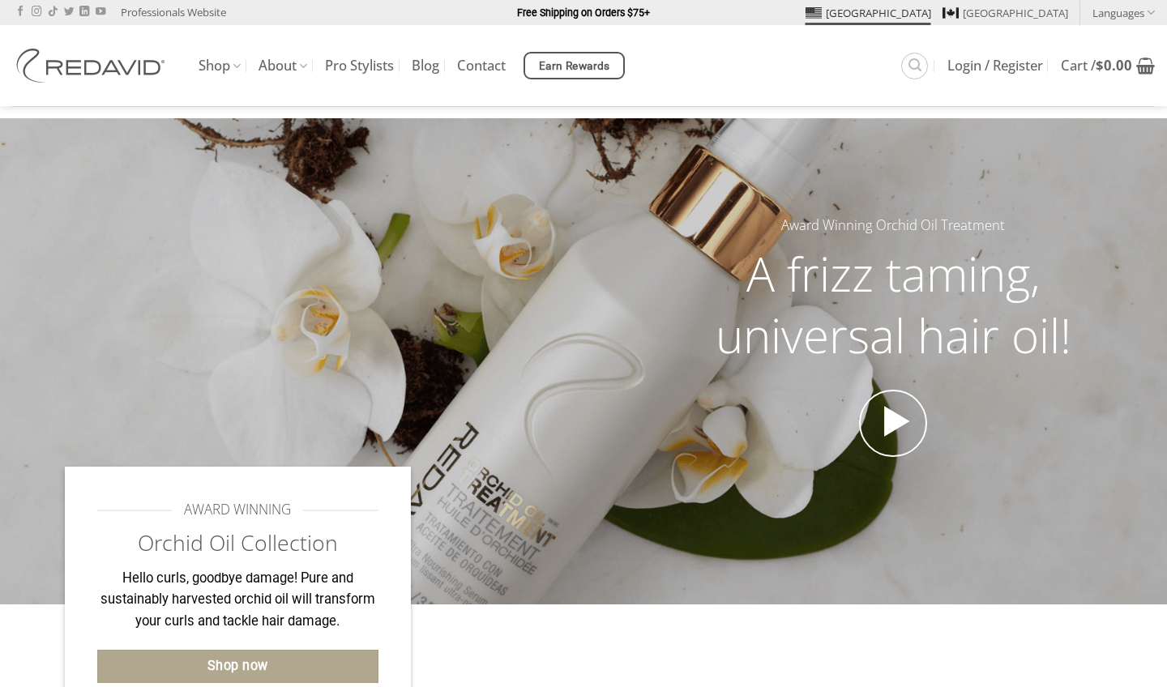 Image resolution: width=1167 pixels, height=687 pixels. I want to click on p: Hello curls, goodbye damage! Pure and sustainably harvested orchid oil will transform your curls ..., so click(237, 601).